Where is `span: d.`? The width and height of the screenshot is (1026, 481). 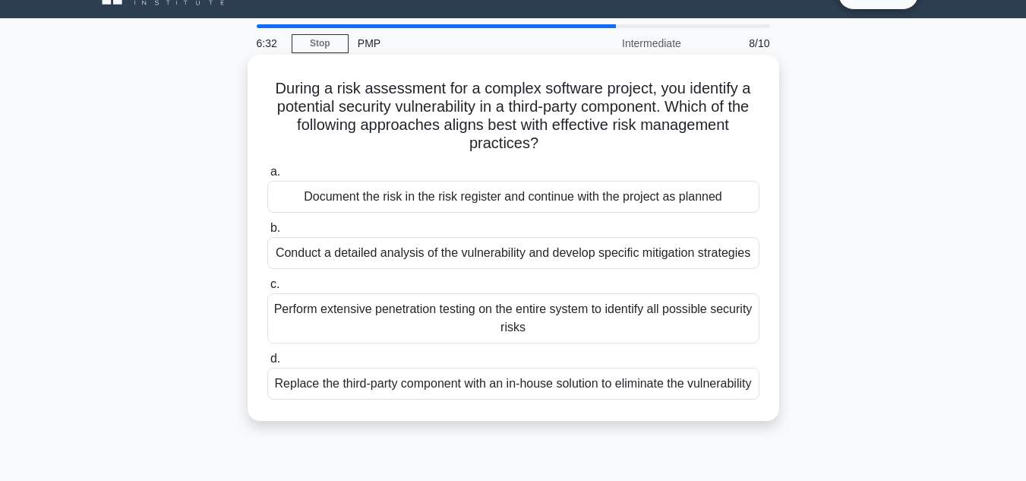 span: d. is located at coordinates (275, 358).